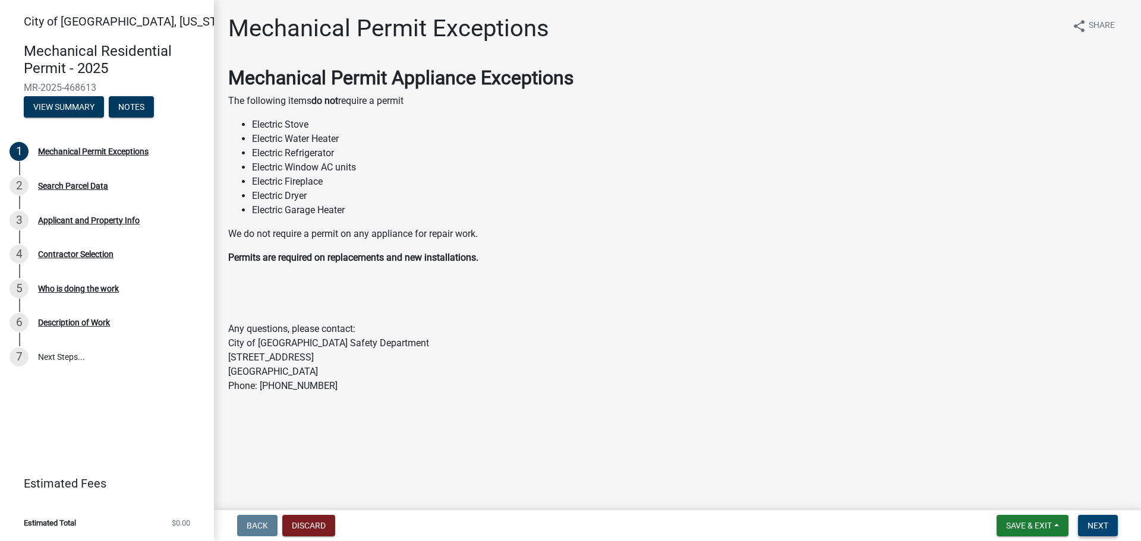 The height and width of the screenshot is (541, 1141). What do you see at coordinates (64, 108) in the screenshot?
I see `wm-modal-confirm: Summary` at bounding box center [64, 108].